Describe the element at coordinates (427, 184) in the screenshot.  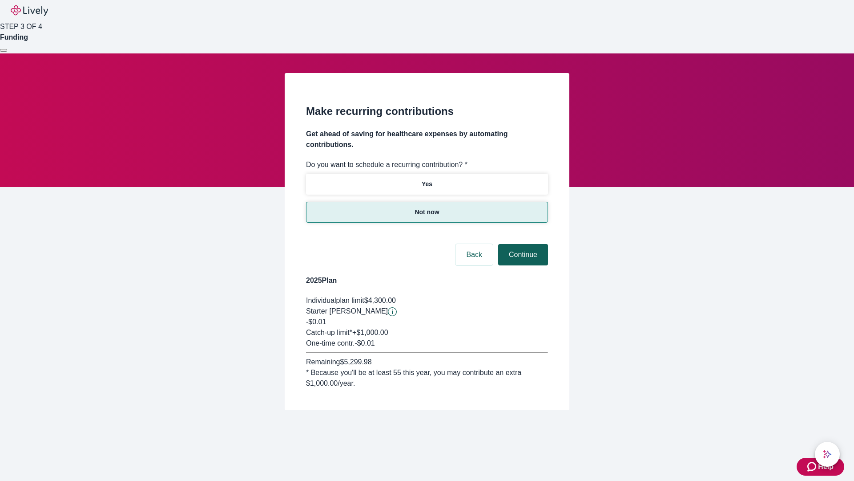
I see `button: Yes` at that location.